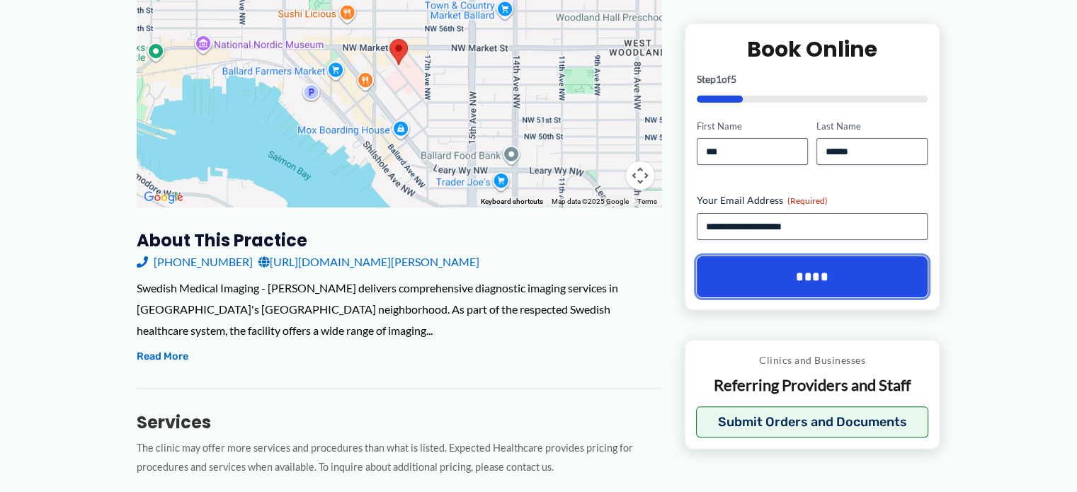  What do you see at coordinates (590, 201) in the screenshot?
I see `span: Map data ©2025 Google` at bounding box center [590, 201].